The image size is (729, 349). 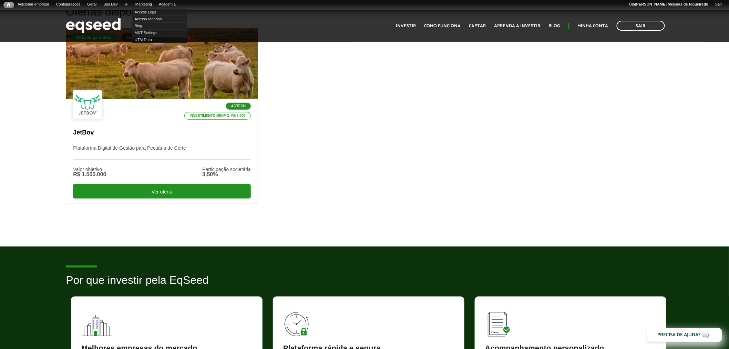 I want to click on img: EqSeed, so click(x=93, y=26).